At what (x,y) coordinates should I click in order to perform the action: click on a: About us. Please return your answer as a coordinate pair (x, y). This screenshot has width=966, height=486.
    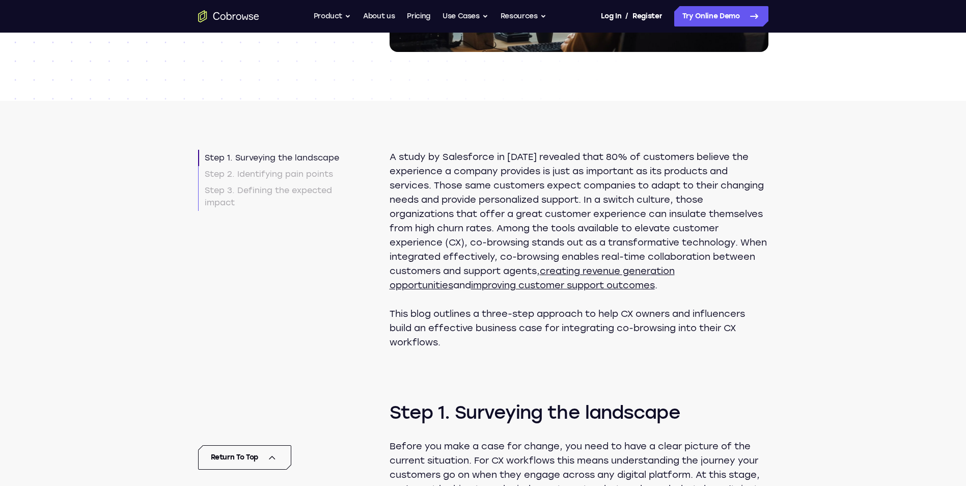
    Looking at the image, I should click on (379, 16).